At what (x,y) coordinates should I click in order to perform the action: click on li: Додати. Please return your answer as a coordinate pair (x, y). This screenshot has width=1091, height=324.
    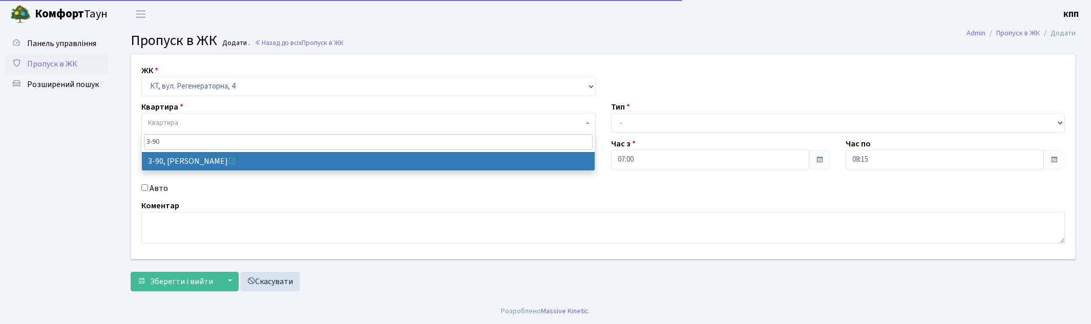
    Looking at the image, I should click on (1058, 33).